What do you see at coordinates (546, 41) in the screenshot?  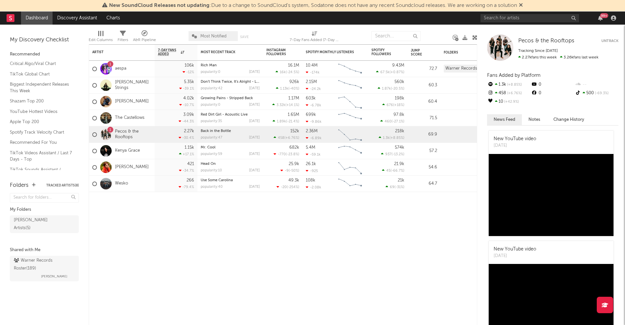 I see `span: Pecos & the Rooftops` at bounding box center [546, 41].